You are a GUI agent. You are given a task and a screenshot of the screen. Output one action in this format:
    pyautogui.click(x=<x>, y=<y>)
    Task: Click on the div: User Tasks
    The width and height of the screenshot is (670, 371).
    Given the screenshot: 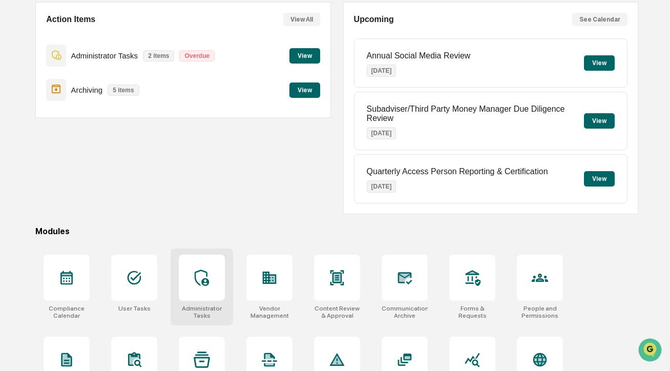 What is the action you would take?
    pyautogui.click(x=134, y=308)
    